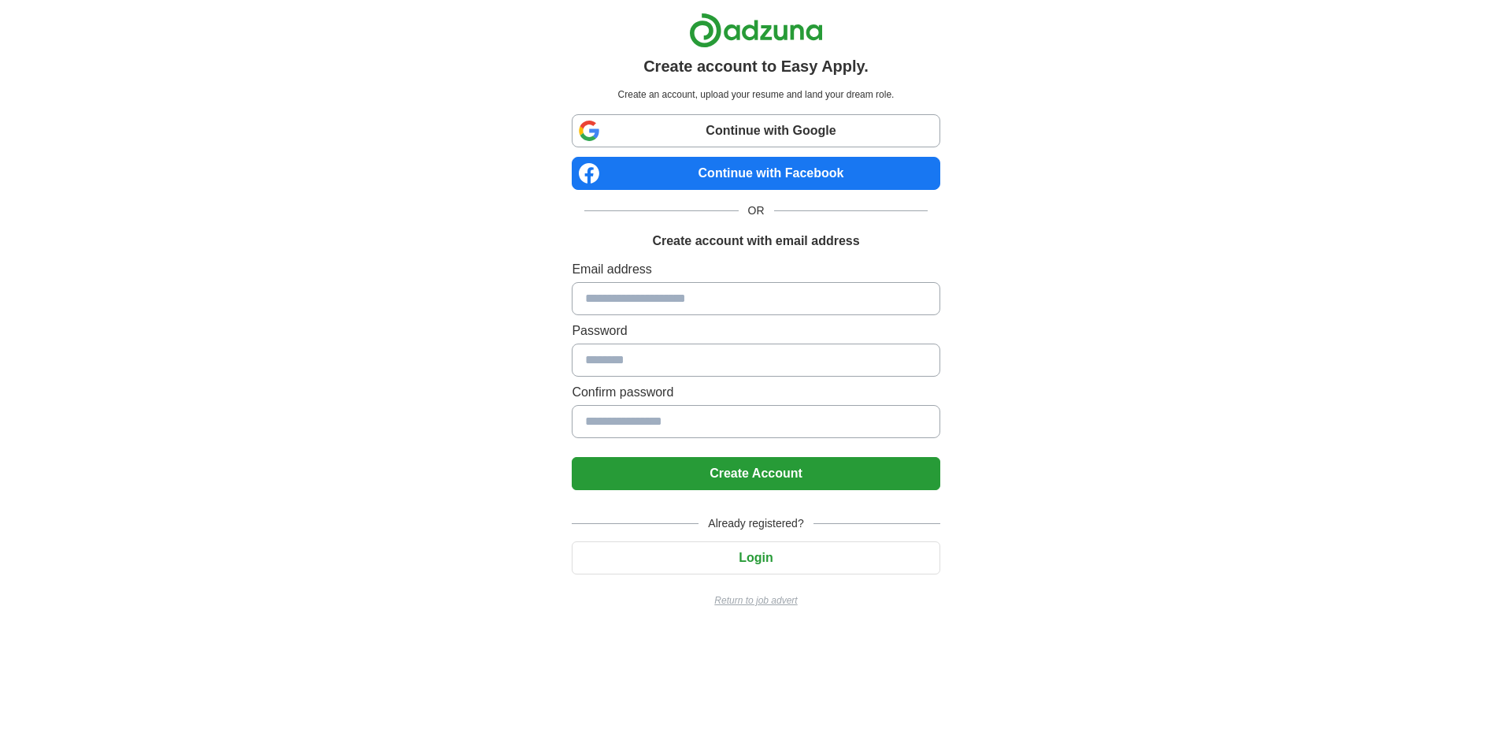 The width and height of the screenshot is (1512, 751). I want to click on img: Adzuna logo, so click(756, 30).